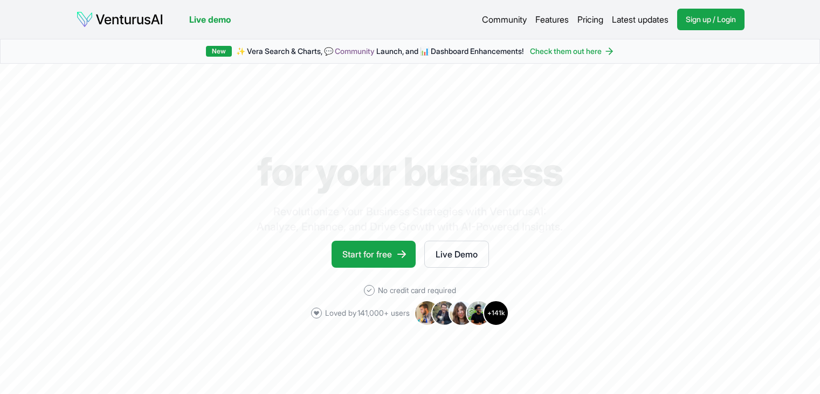 This screenshot has width=820, height=394. What do you see at coordinates (552, 19) in the screenshot?
I see `a: Features` at bounding box center [552, 19].